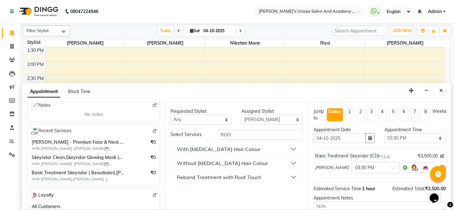  I want to click on input: 2025-10-04, so click(217, 31).